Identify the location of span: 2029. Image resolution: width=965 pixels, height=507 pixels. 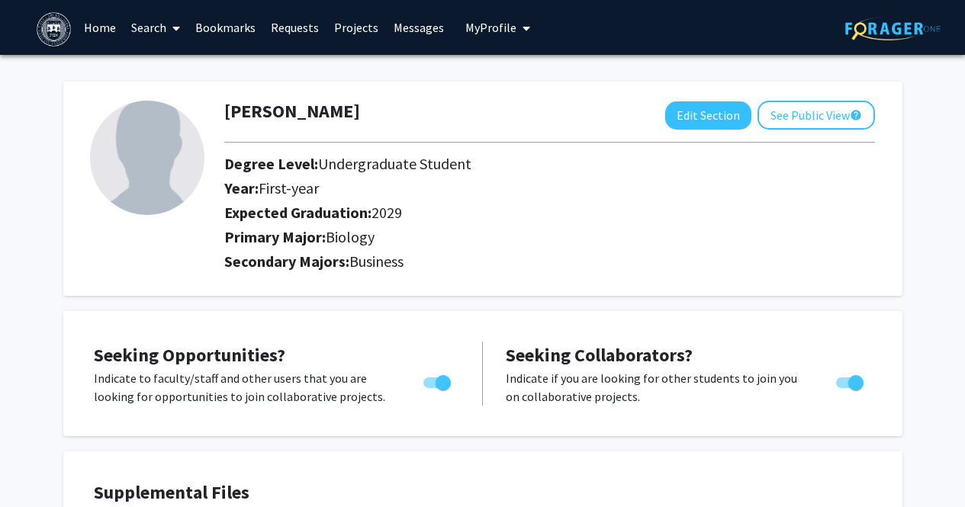
(387, 212).